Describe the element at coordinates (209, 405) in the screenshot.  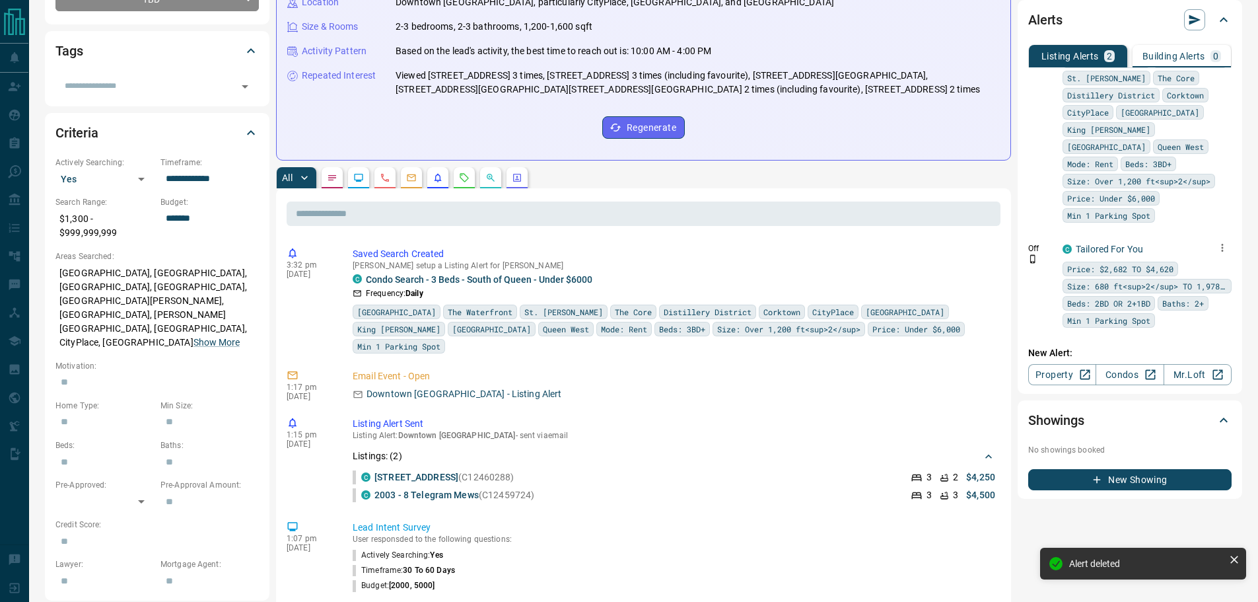
I see `p: Min Size:` at that location.